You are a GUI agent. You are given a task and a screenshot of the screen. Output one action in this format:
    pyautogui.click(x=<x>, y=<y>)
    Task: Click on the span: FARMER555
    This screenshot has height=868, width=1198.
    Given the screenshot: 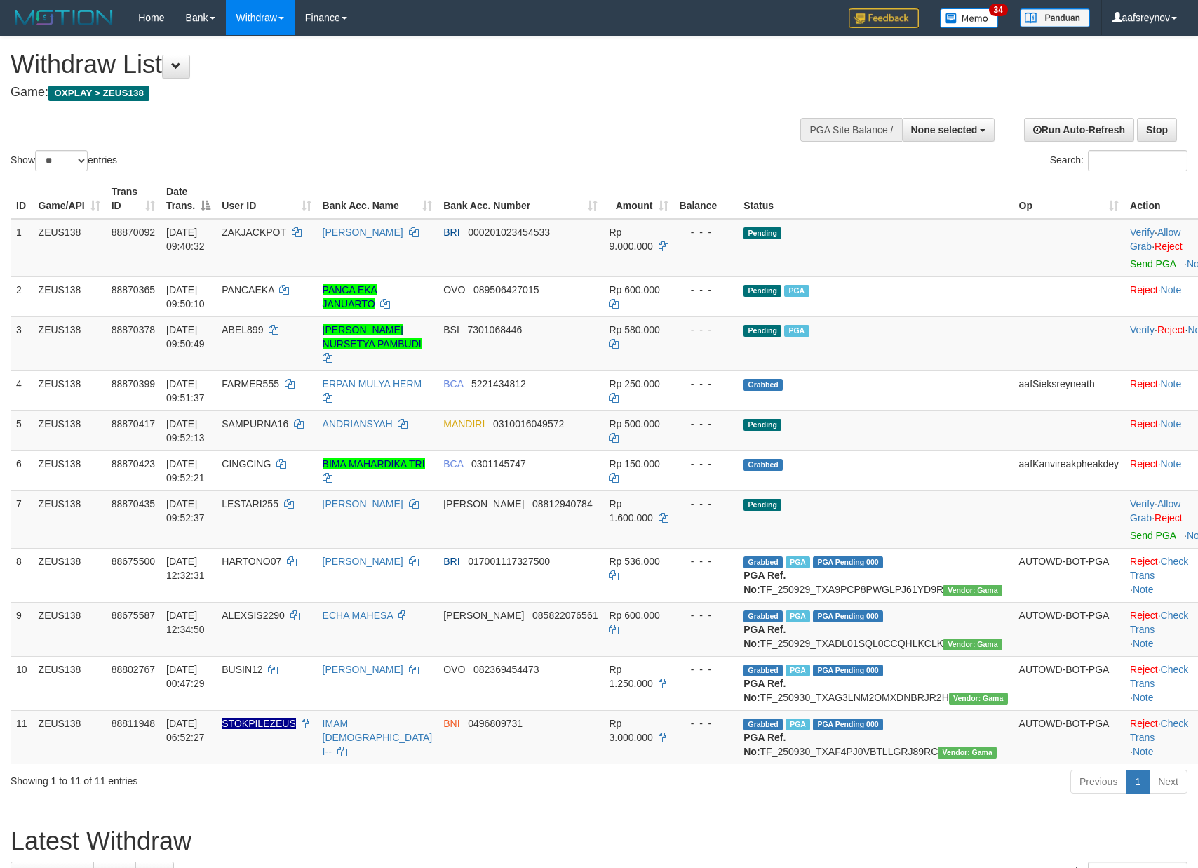 What is the action you would take?
    pyautogui.click(x=250, y=384)
    